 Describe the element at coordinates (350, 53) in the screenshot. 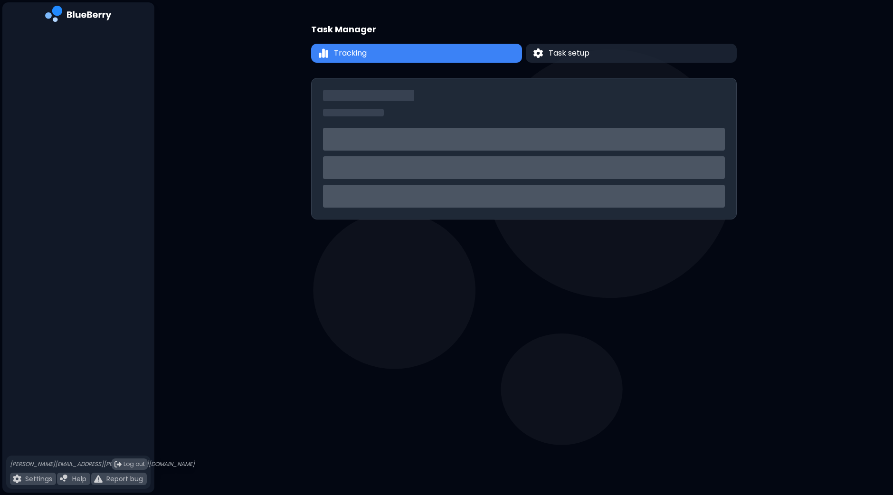

I see `span: Tracking` at that location.